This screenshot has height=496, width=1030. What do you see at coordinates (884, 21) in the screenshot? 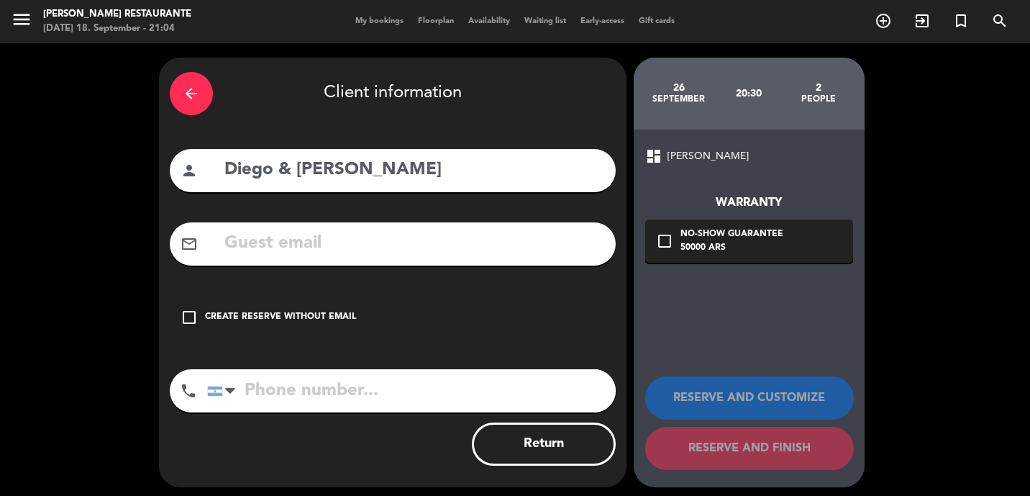
I see `i: add_circle_outline` at bounding box center [884, 21].